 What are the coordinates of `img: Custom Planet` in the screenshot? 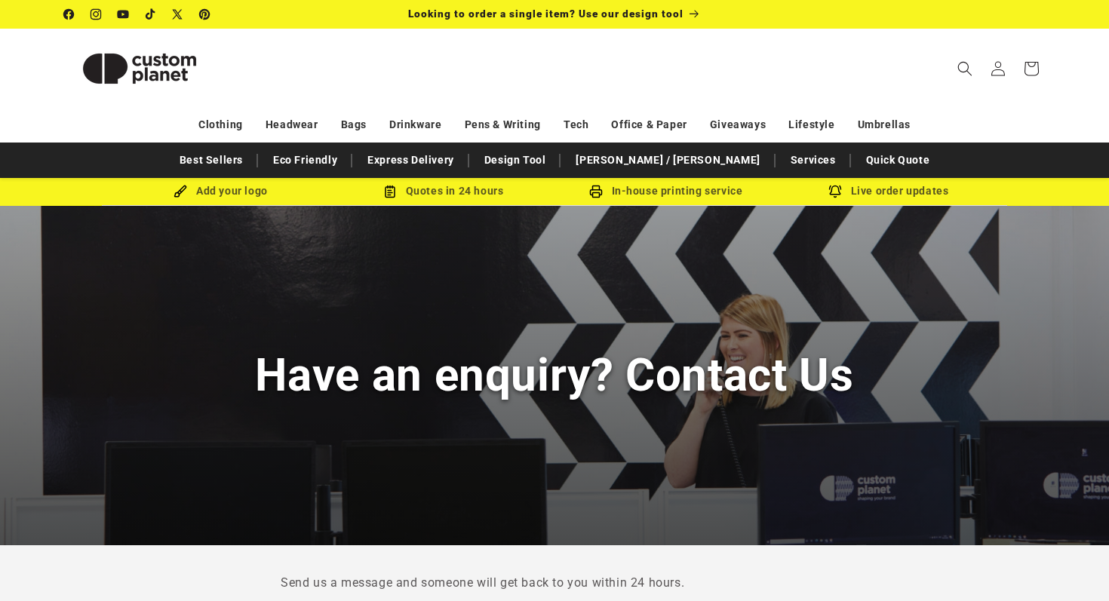 It's located at (140, 69).